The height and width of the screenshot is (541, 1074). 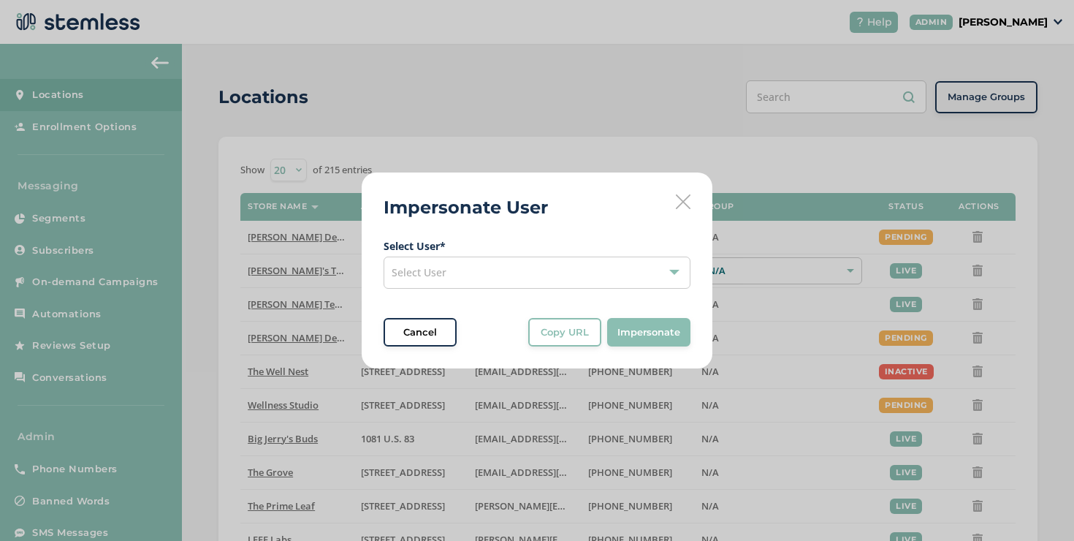 What do you see at coordinates (537, 246) in the screenshot?
I see `label: Select User` at bounding box center [537, 246].